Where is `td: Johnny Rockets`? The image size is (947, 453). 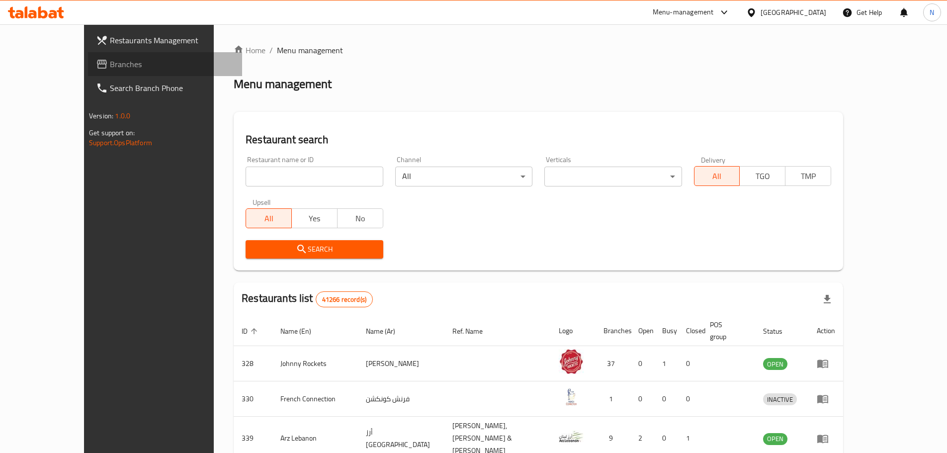
td: Johnny Rockets is located at coordinates (315, 363).